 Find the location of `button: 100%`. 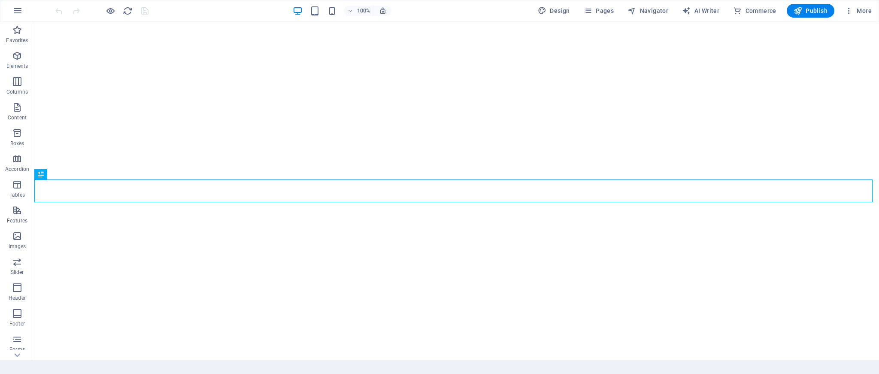

button: 100% is located at coordinates (359, 11).